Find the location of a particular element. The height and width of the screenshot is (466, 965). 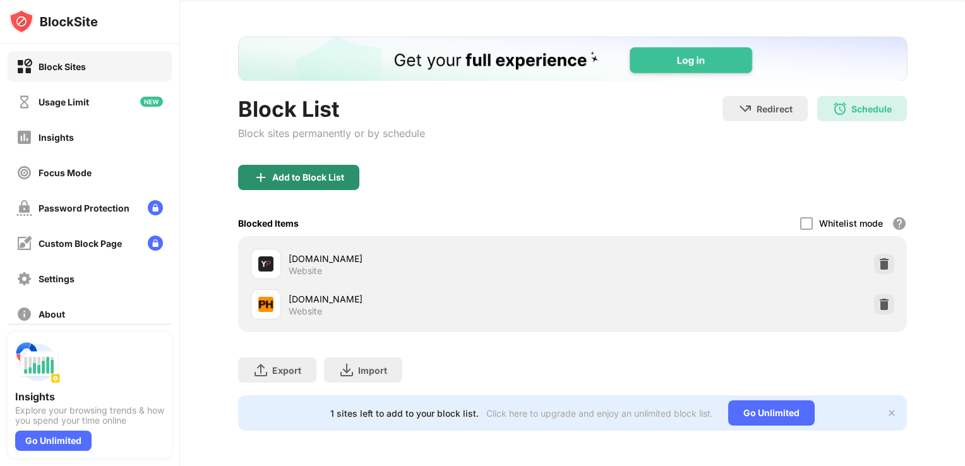

div: Usage Limit is located at coordinates (64, 102).